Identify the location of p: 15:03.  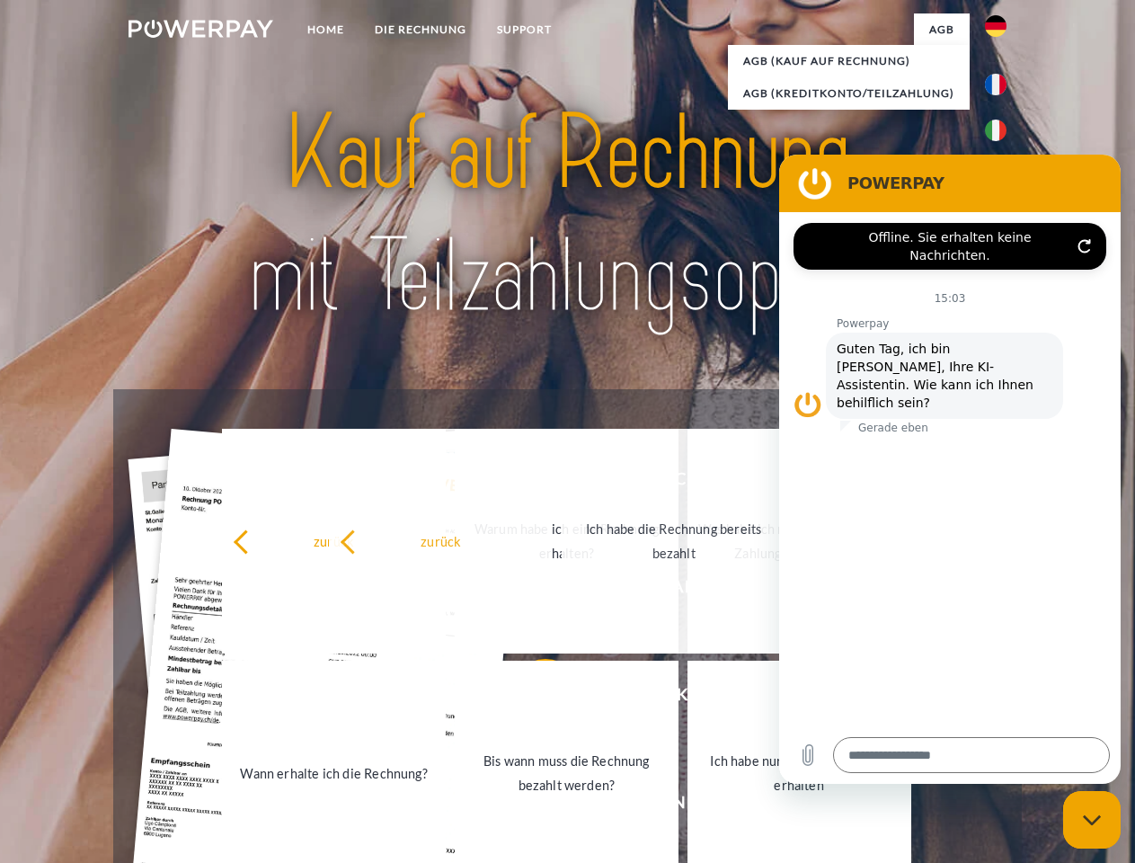
(171, 144).